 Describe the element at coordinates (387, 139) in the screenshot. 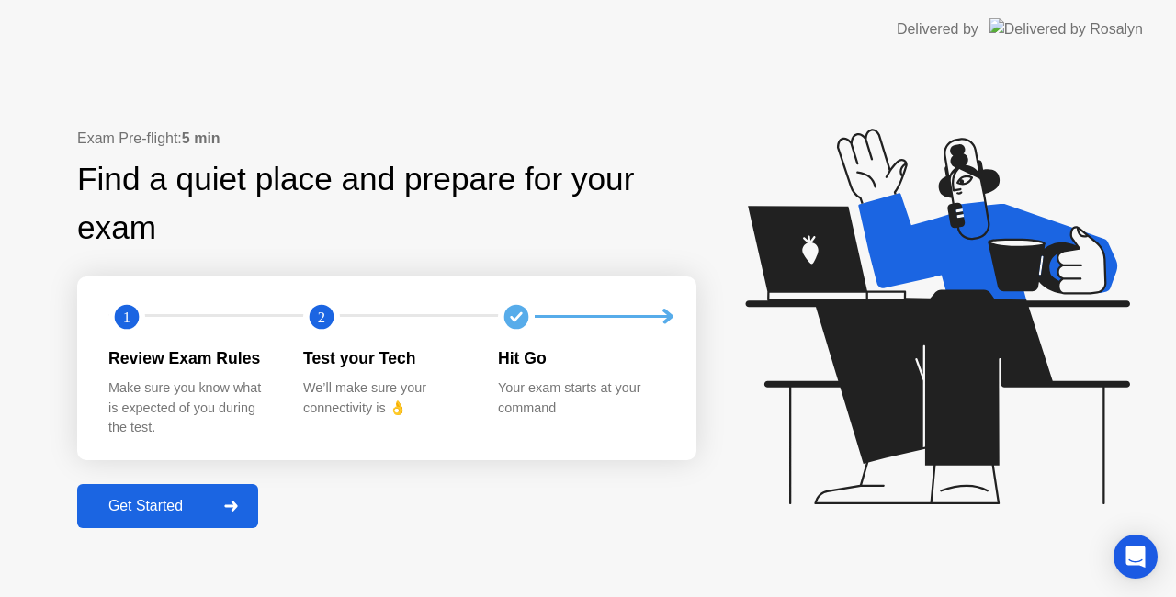

I see `div: Exam Pre-flight:` at that location.